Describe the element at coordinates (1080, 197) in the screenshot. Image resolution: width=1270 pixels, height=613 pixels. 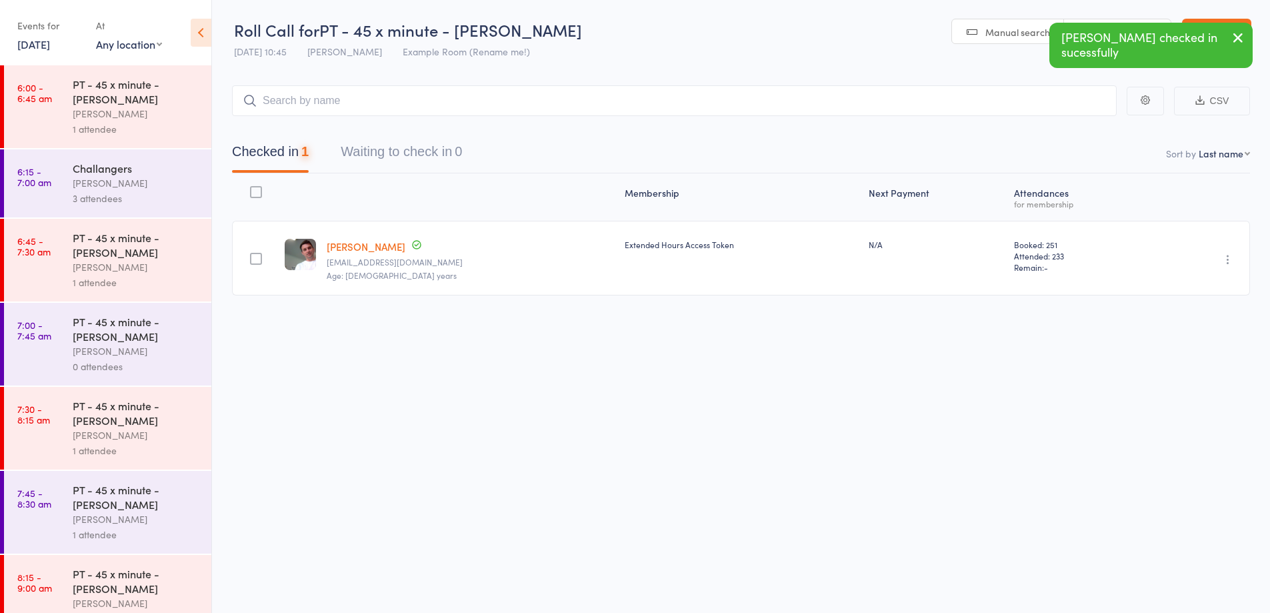
I see `div: Atten­dances` at that location.